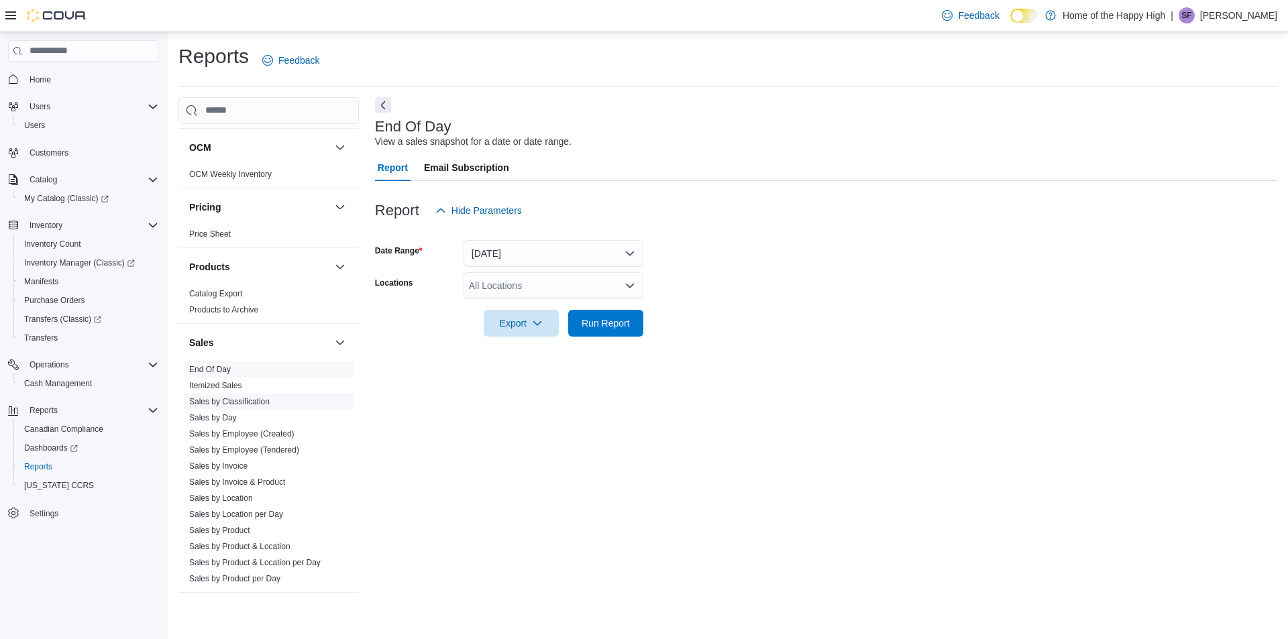 The height and width of the screenshot is (639, 1288). What do you see at coordinates (236, 515) in the screenshot?
I see `a: Sales by Location per Day` at bounding box center [236, 515].